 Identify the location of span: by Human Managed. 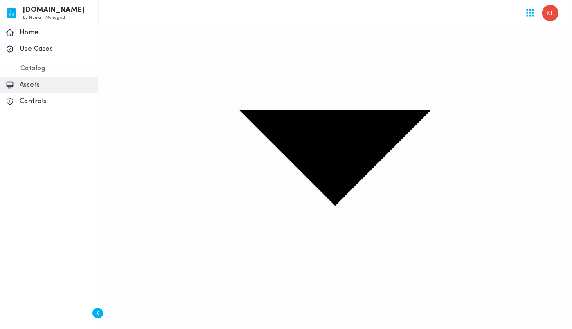
(44, 18).